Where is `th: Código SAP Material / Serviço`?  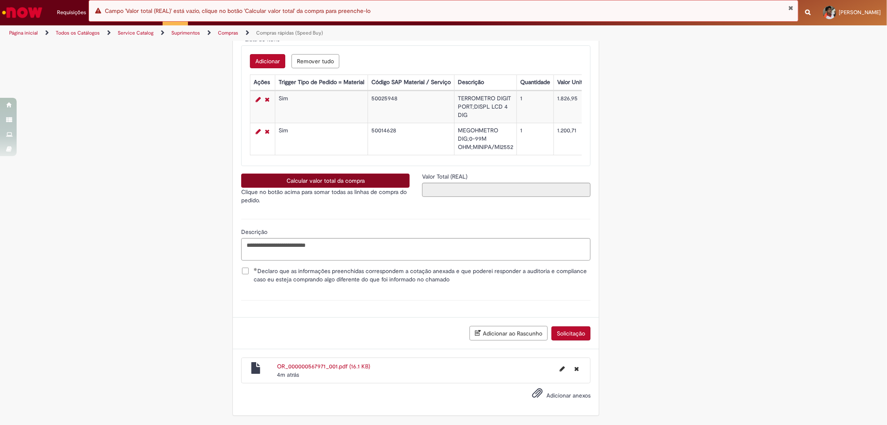 th: Código SAP Material / Serviço is located at coordinates (411, 82).